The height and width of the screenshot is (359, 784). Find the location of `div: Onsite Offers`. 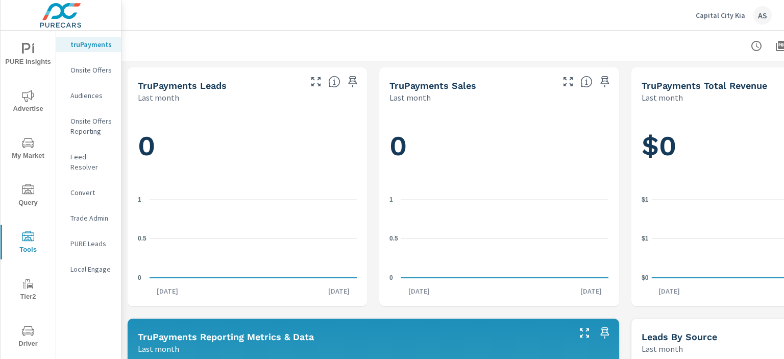

div: Onsite Offers is located at coordinates (88, 70).